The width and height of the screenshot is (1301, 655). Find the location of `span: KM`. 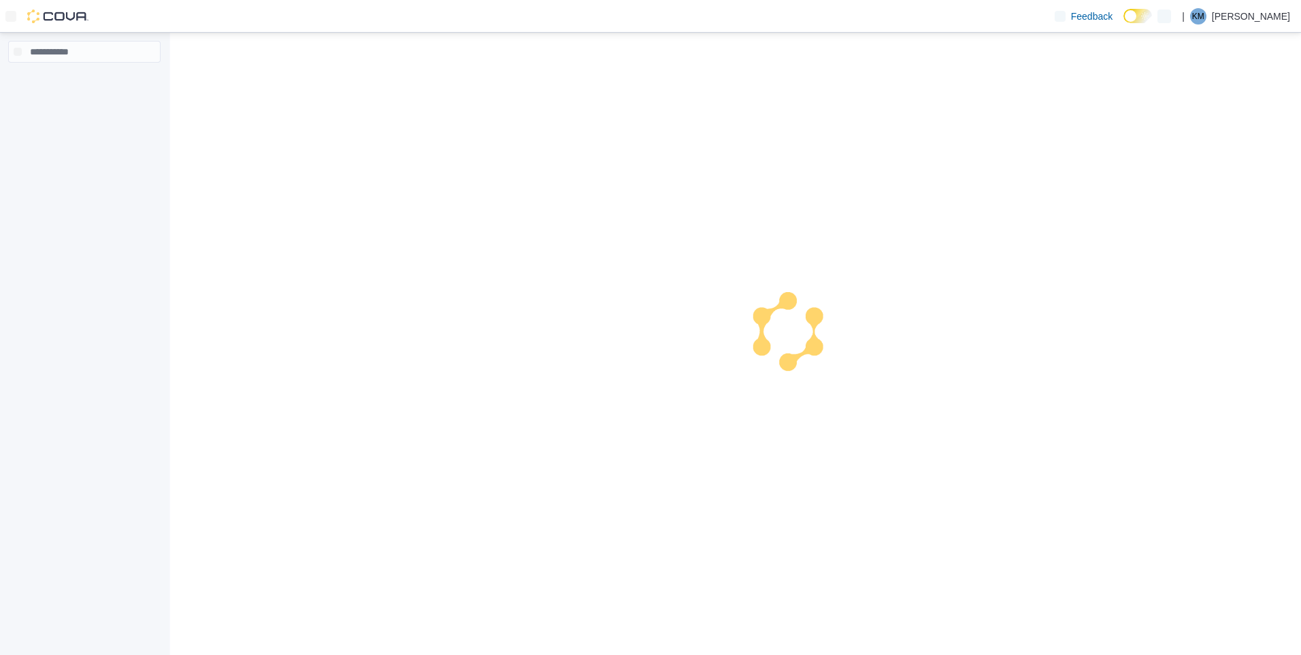

span: KM is located at coordinates (1198, 16).